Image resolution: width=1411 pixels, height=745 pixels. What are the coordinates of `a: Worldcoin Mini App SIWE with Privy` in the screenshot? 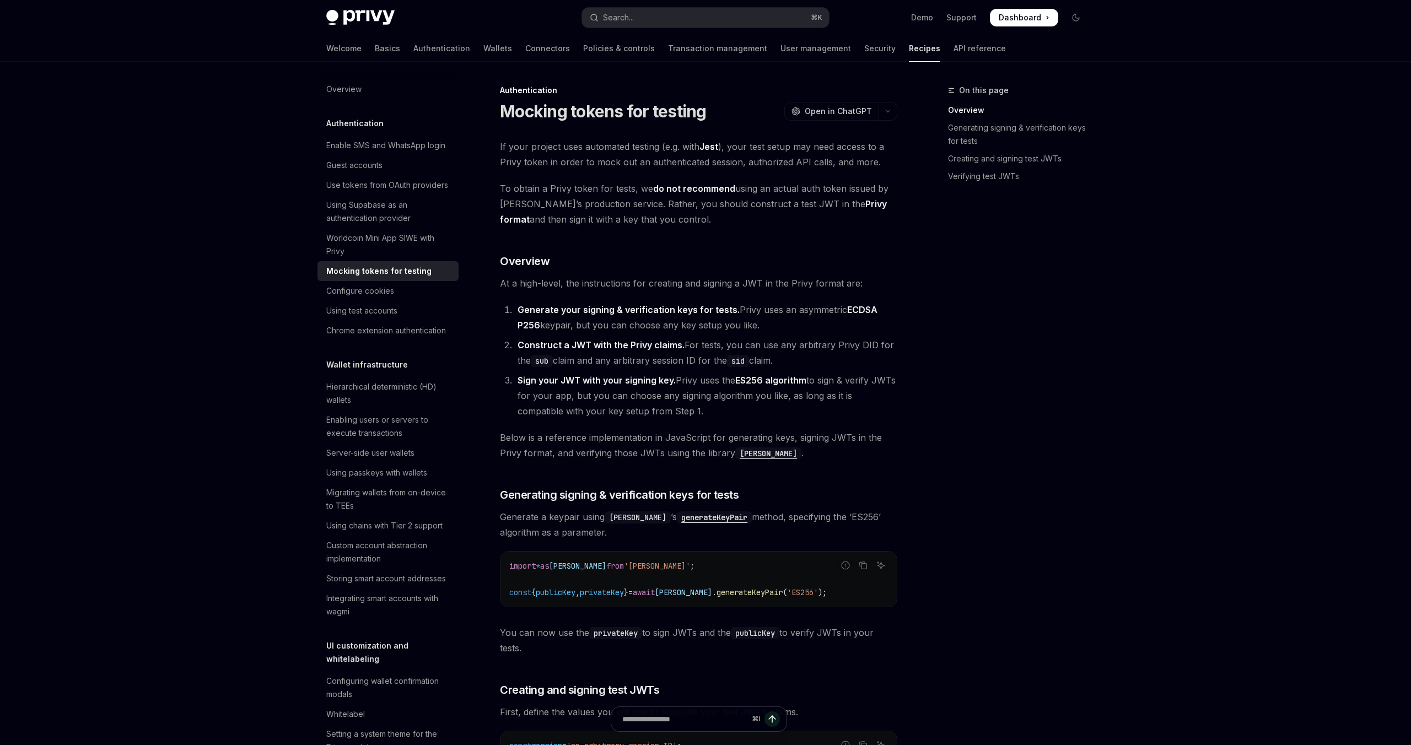 It's located at (388, 245).